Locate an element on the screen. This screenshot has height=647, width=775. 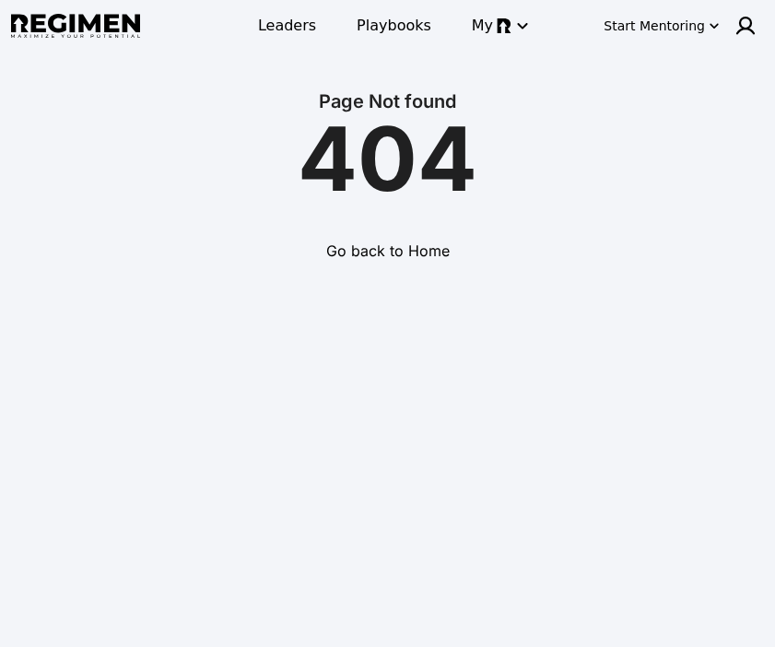
img: user icon is located at coordinates (745, 26).